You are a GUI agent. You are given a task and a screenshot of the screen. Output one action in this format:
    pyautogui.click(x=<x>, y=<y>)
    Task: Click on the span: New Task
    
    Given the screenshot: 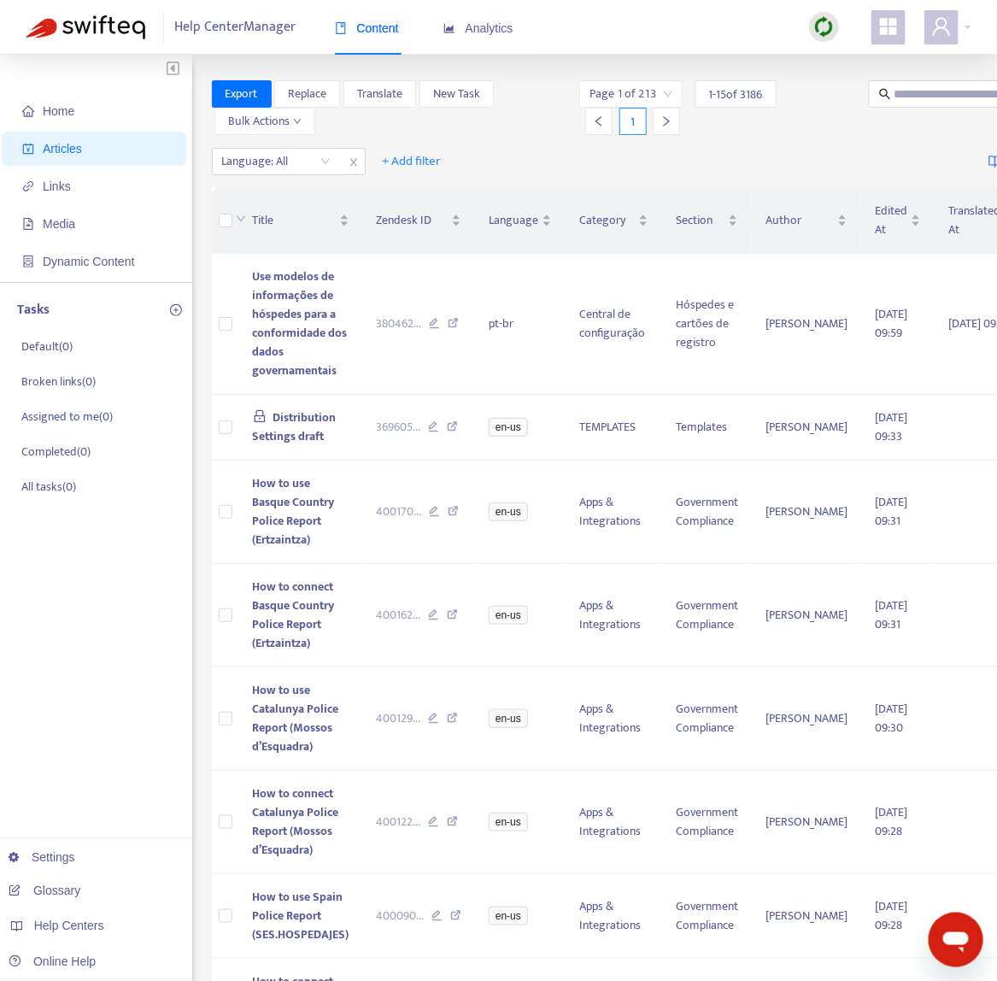 What is the action you would take?
    pyautogui.click(x=456, y=94)
    